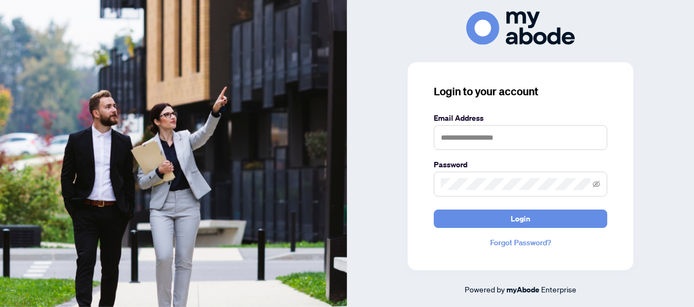  I want to click on span: eye-invisible, so click(596, 184).